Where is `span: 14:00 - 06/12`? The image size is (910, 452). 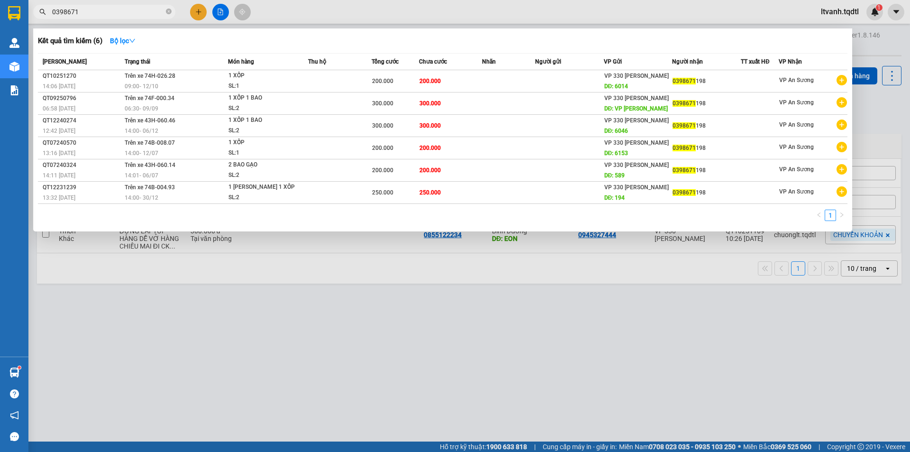 span: 14:00 - 06/12 is located at coordinates (141, 131).